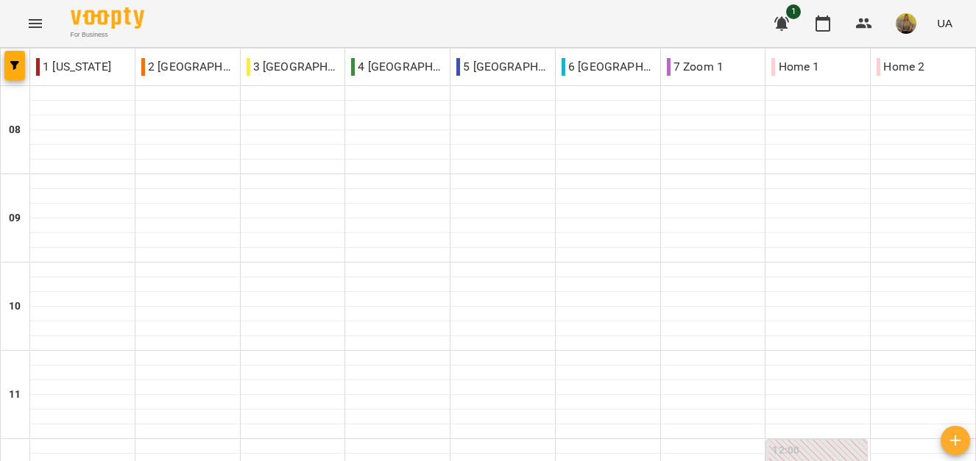 This screenshot has width=976, height=461. Describe the element at coordinates (906, 24) in the screenshot. I see `img: 299125a3f2817de99154f8dd94e5d8c3.jpg` at that location.